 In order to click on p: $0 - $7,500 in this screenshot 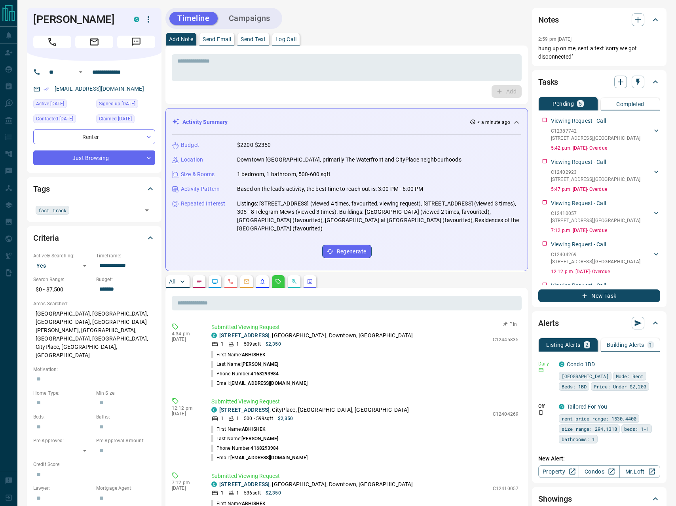, I will do `click(63, 289)`.